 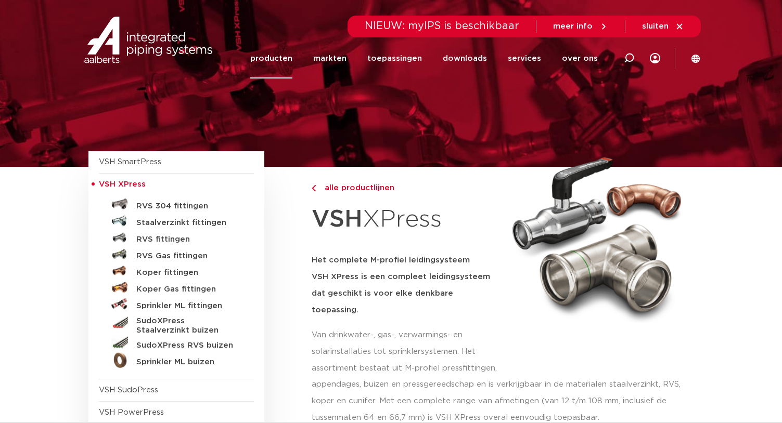 What do you see at coordinates (424, 58) in the screenshot?
I see `nav: Menu` at bounding box center [424, 58].